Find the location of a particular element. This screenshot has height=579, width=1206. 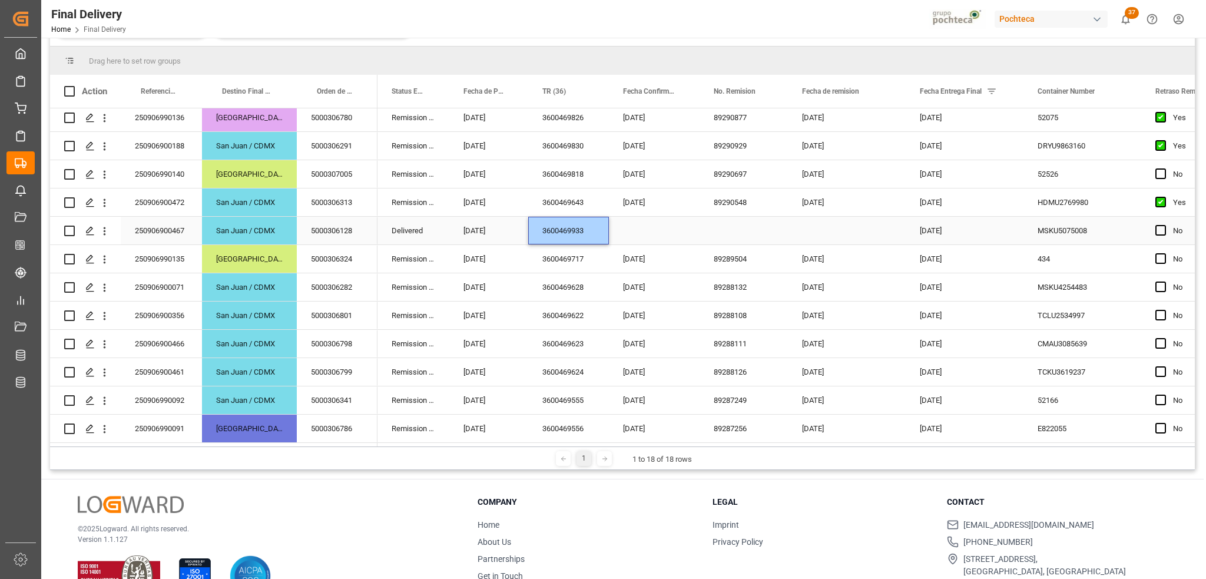

span: Fecha Confirmación TR is located at coordinates (649, 91).